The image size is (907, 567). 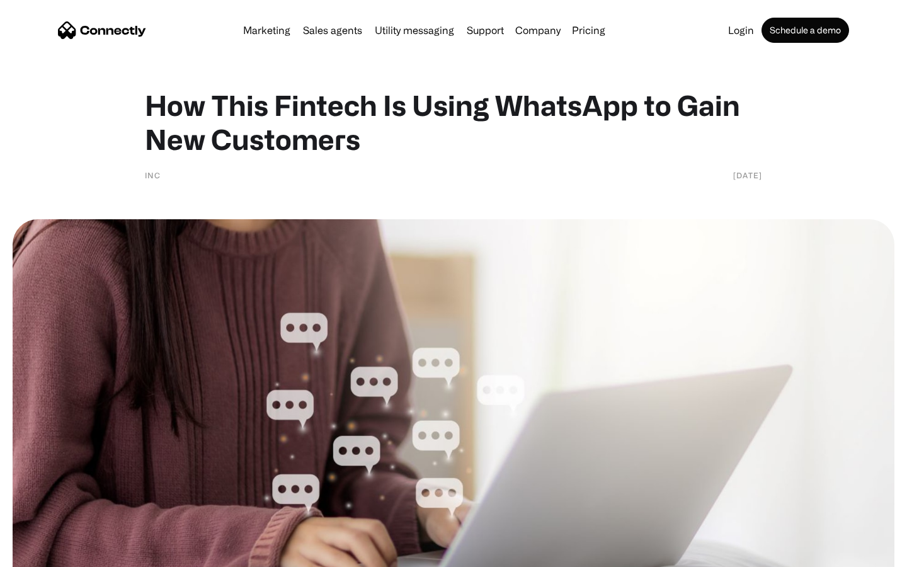 I want to click on a: Login, so click(x=740, y=30).